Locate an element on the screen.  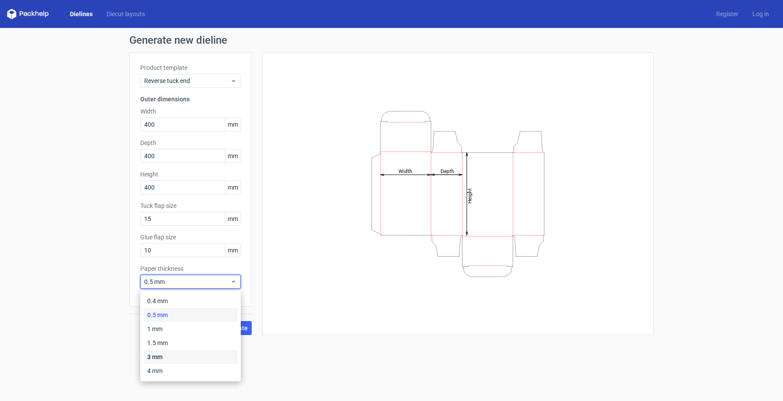
span: Reverse tuck end is located at coordinates (187, 81).